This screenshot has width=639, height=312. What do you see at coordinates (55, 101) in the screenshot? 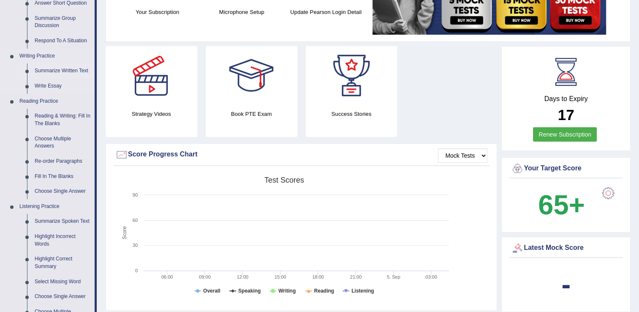
I see `a: Reading Practice` at bounding box center [55, 101].